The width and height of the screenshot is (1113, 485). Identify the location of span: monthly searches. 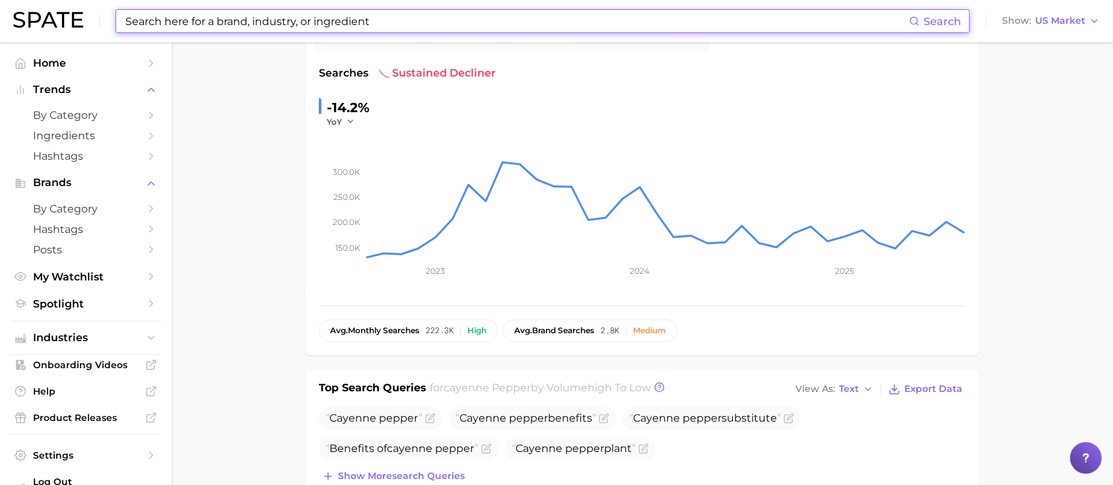
(374, 331).